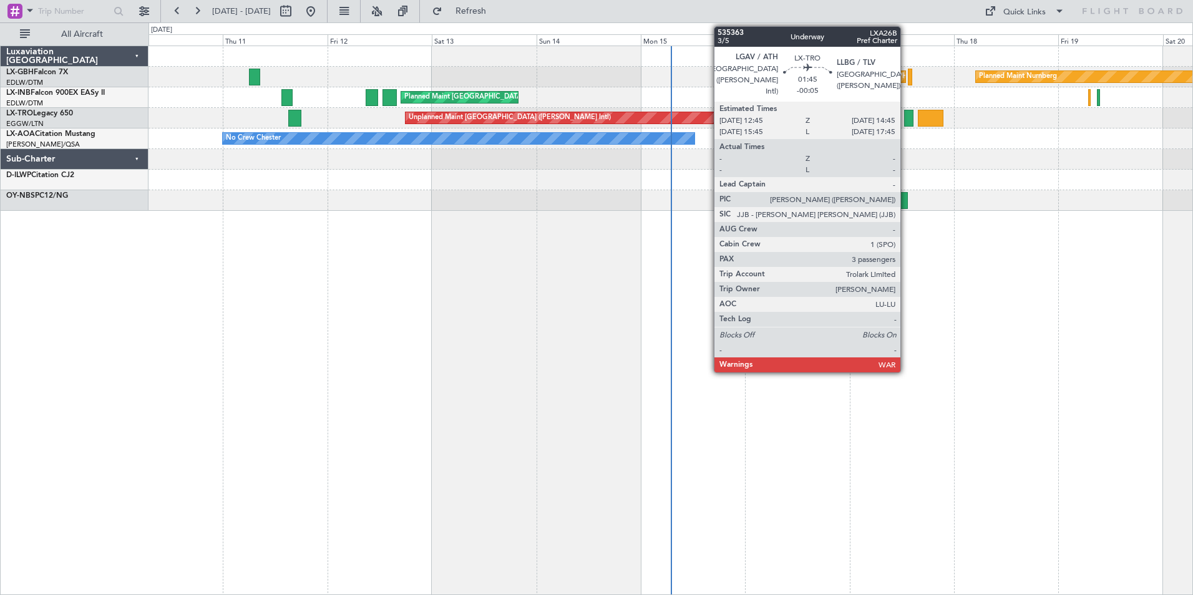 Image resolution: width=1193 pixels, height=595 pixels. I want to click on span: Refresh, so click(471, 11).